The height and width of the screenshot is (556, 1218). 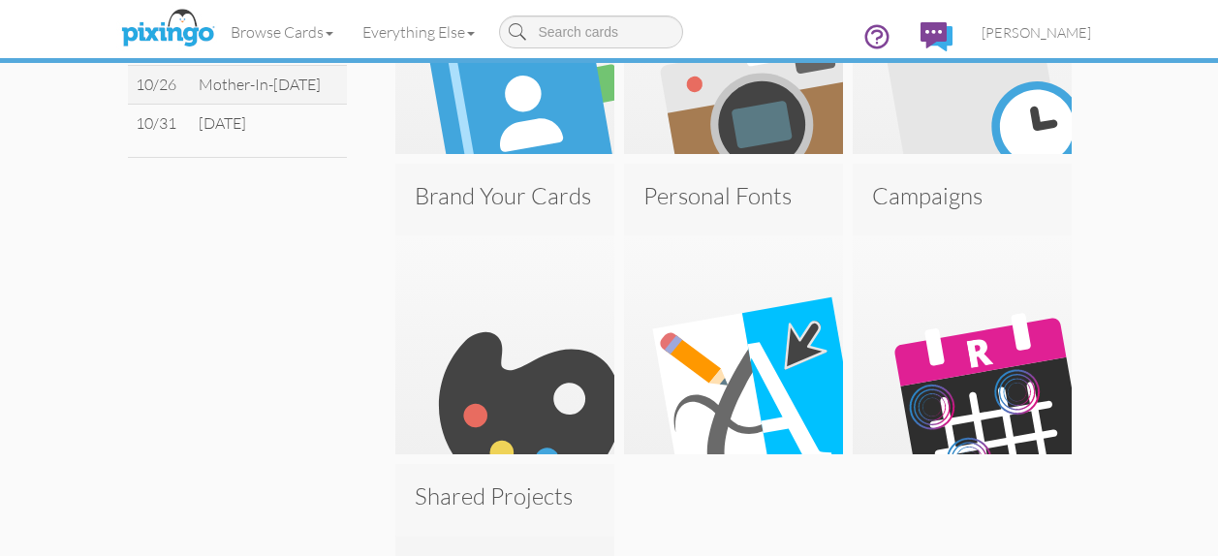 What do you see at coordinates (962, 196) in the screenshot?
I see `h3: Campaigns` at bounding box center [962, 196].